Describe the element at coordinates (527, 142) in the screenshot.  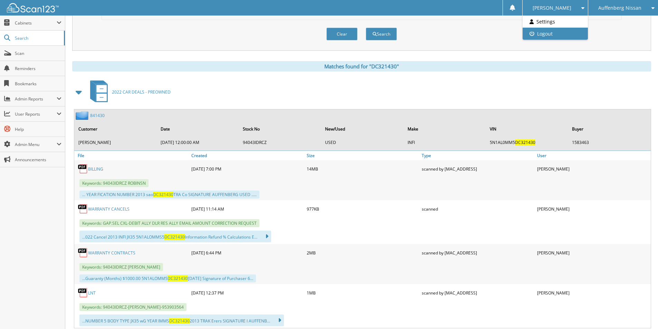
I see `td: 5N1AL0MM5` at that location.